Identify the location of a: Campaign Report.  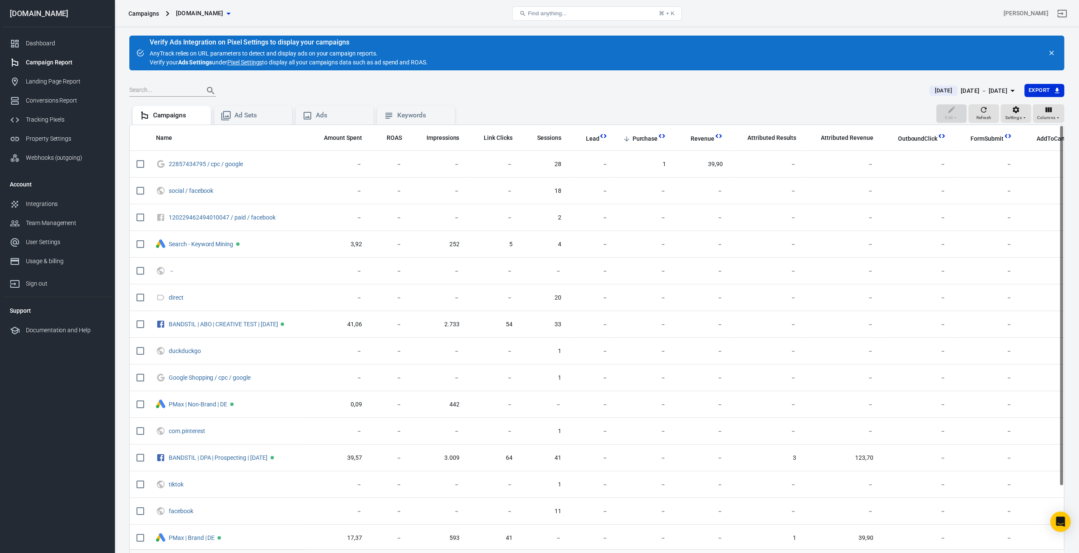
(57, 62).